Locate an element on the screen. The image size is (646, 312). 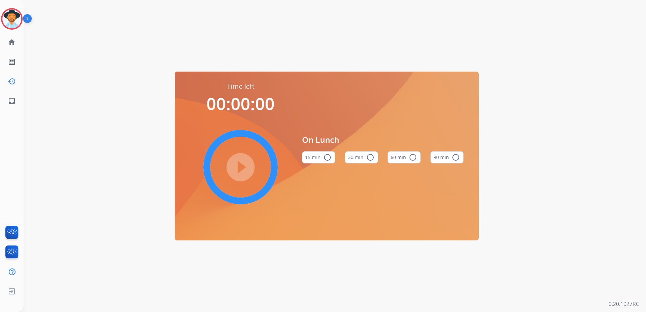
img: avatar is located at coordinates (12, 19).